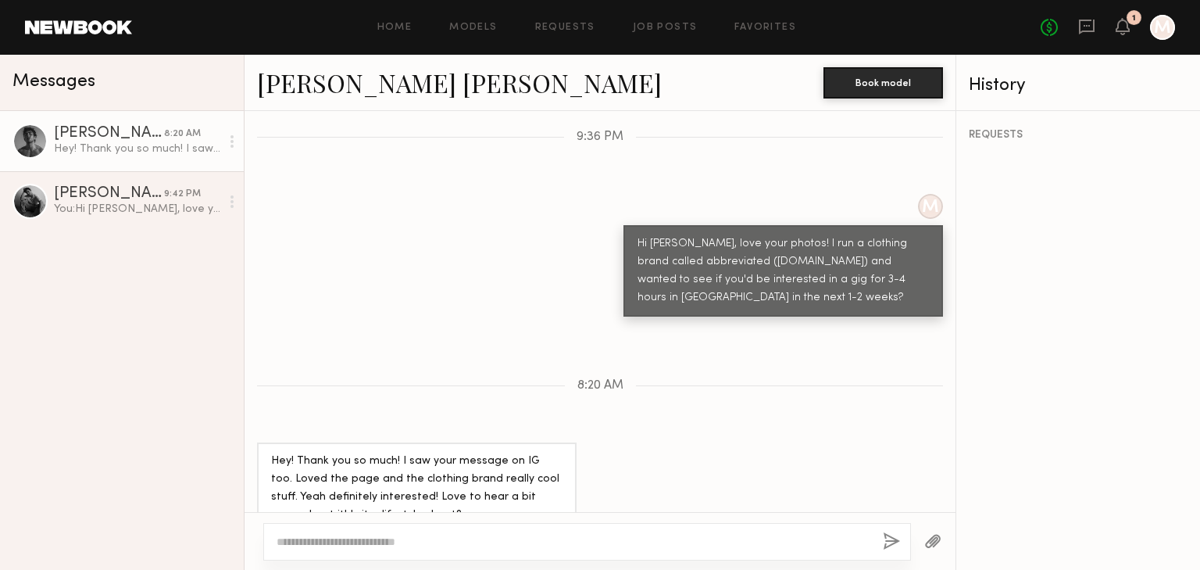 The width and height of the screenshot is (1200, 570). What do you see at coordinates (395, 27) in the screenshot?
I see `a: Home` at bounding box center [395, 27].